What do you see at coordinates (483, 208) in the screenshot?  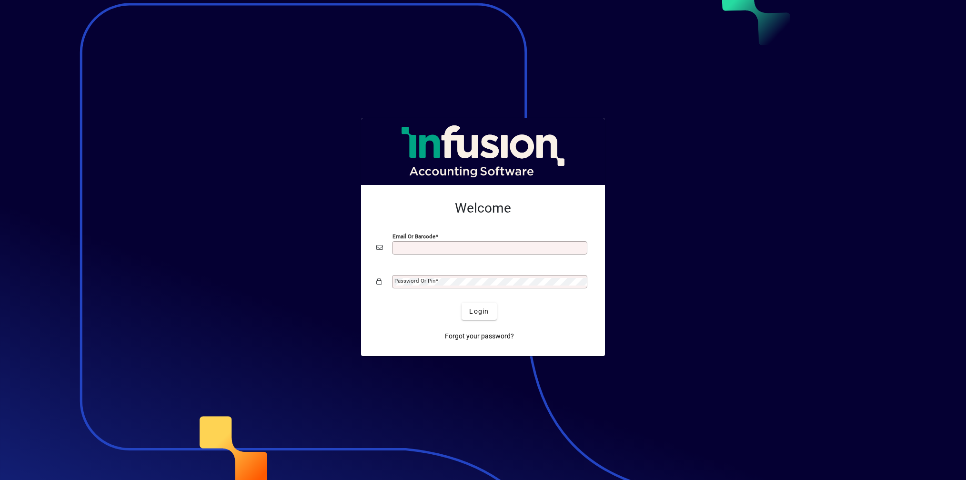 I see `h2: Welcome` at bounding box center [483, 208].